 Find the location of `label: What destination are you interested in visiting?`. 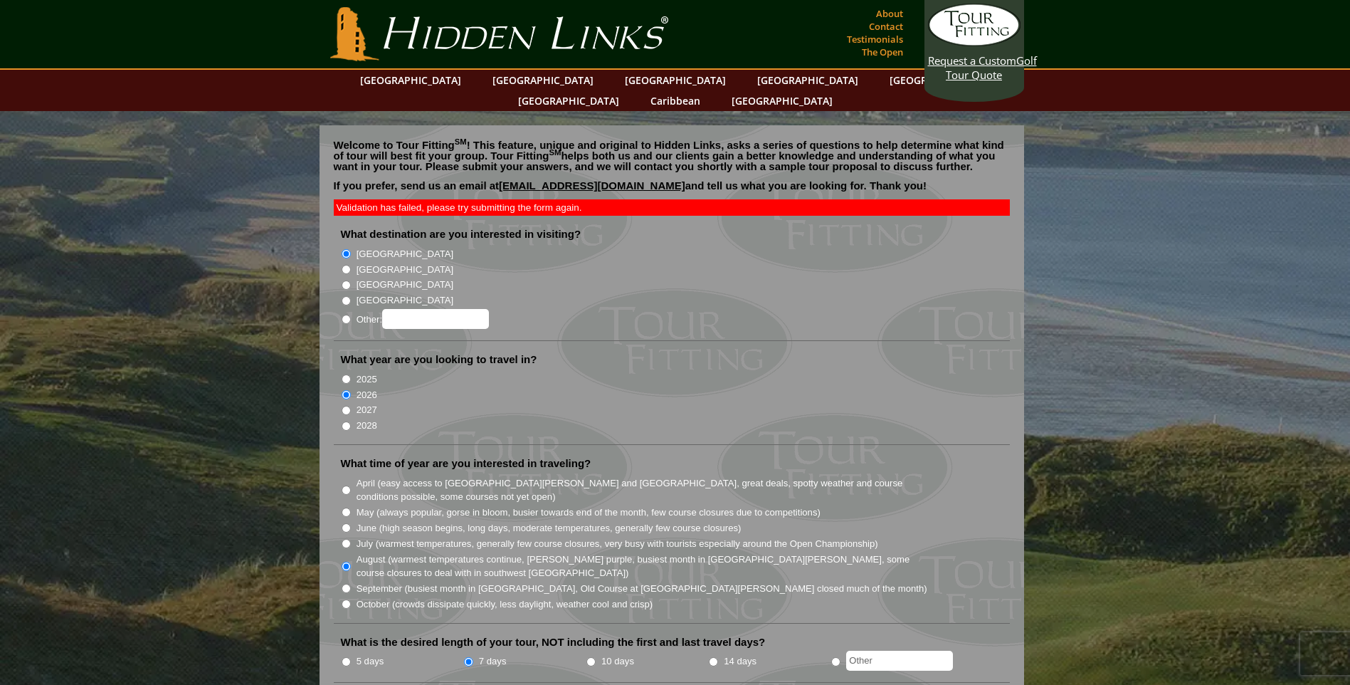

label: What destination are you interested in visiting? is located at coordinates (461, 234).